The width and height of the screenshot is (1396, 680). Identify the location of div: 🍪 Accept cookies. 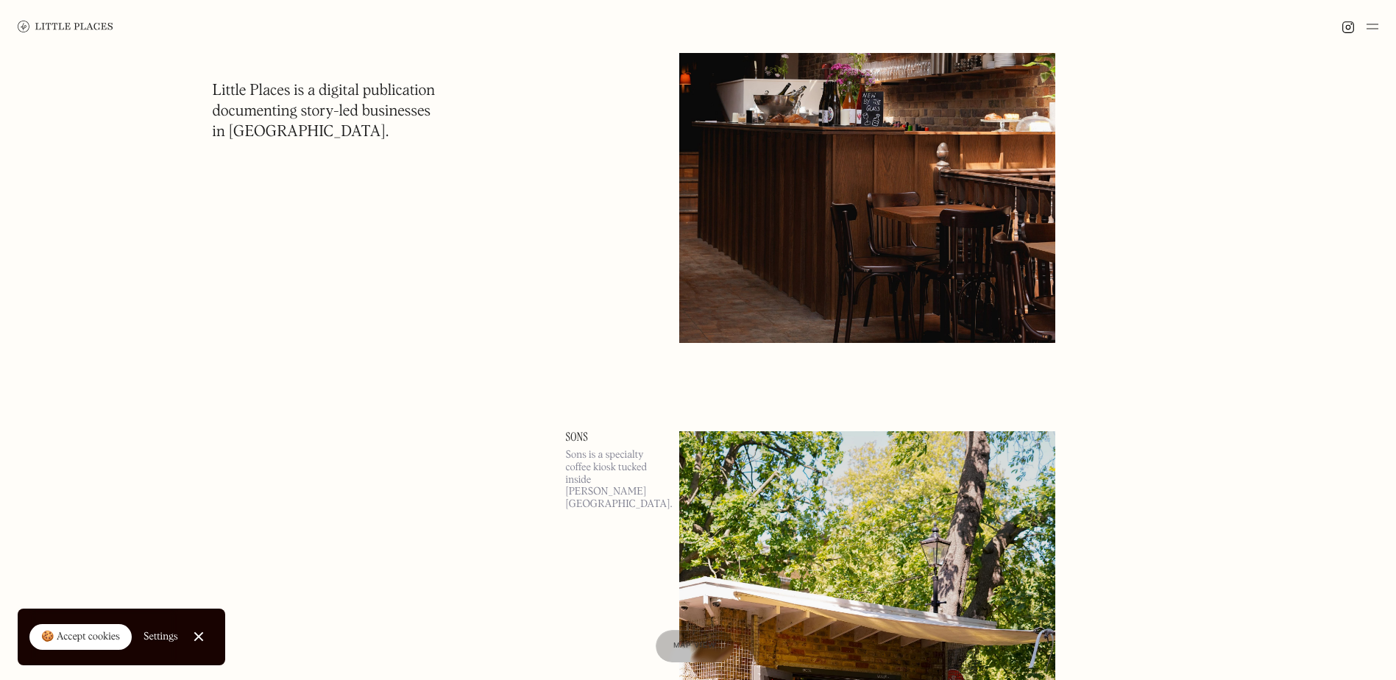
(80, 637).